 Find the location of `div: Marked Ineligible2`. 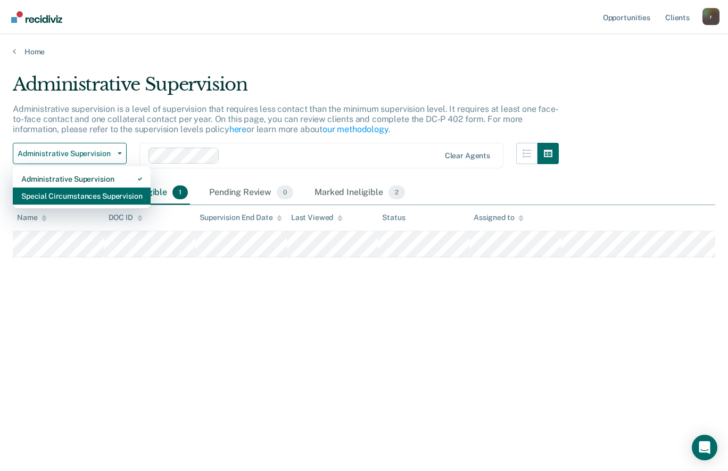

div: Marked Ineligible2 is located at coordinates (360, 193).